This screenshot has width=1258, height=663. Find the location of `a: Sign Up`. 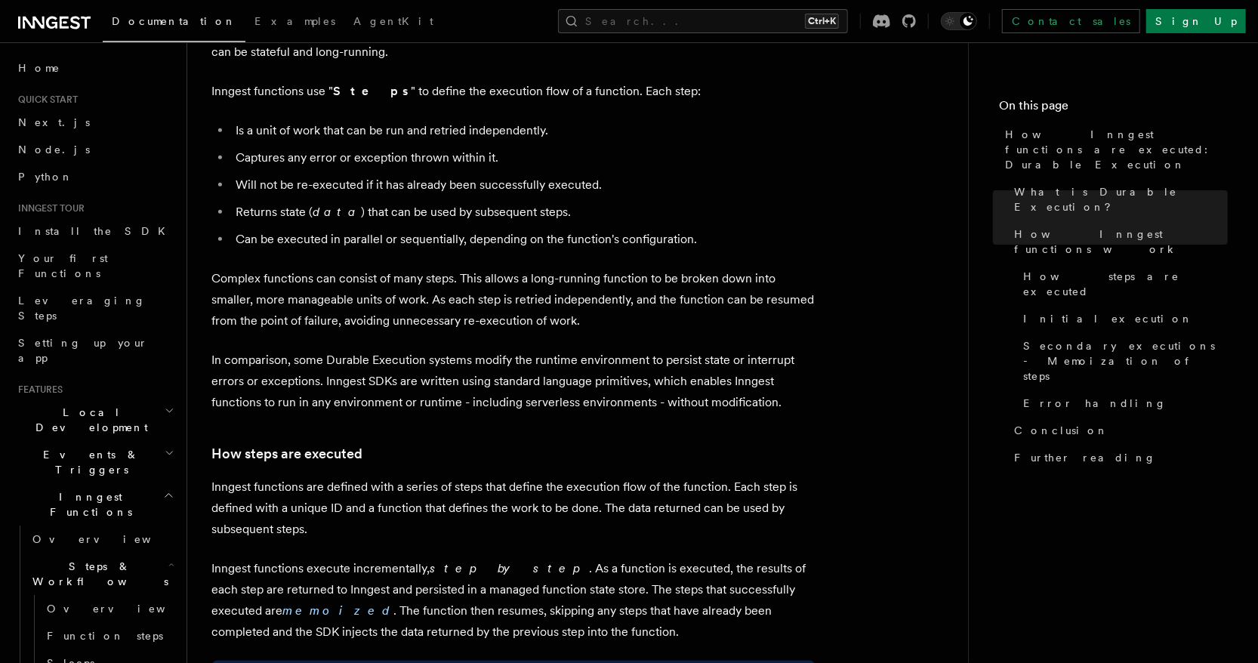

a: Sign Up is located at coordinates (1196, 21).